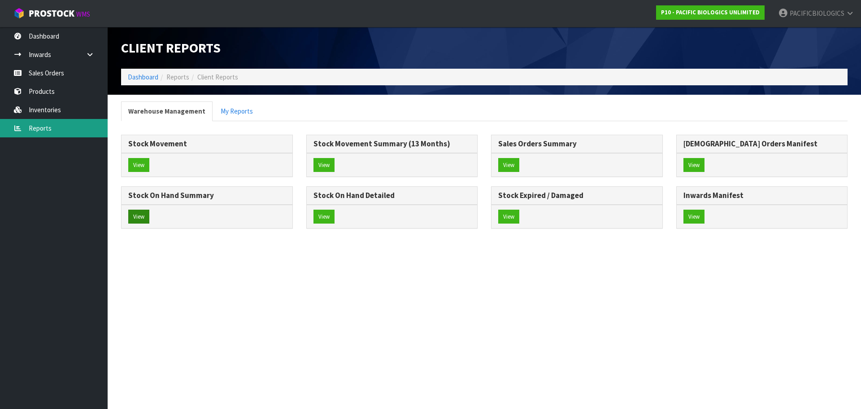  I want to click on h3: Sales Orders Summary, so click(577, 144).